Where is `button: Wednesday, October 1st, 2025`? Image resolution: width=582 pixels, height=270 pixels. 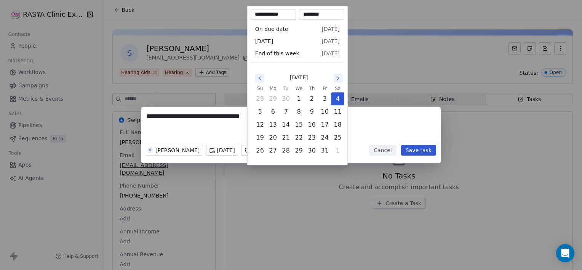
button: Wednesday, October 1st, 2025 is located at coordinates (299, 99).